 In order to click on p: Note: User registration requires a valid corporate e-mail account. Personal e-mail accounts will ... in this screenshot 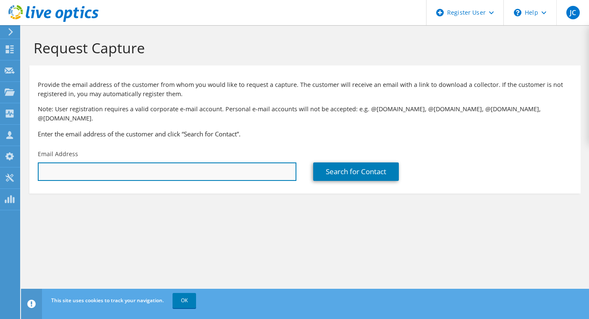, I will do `click(305, 114)`.